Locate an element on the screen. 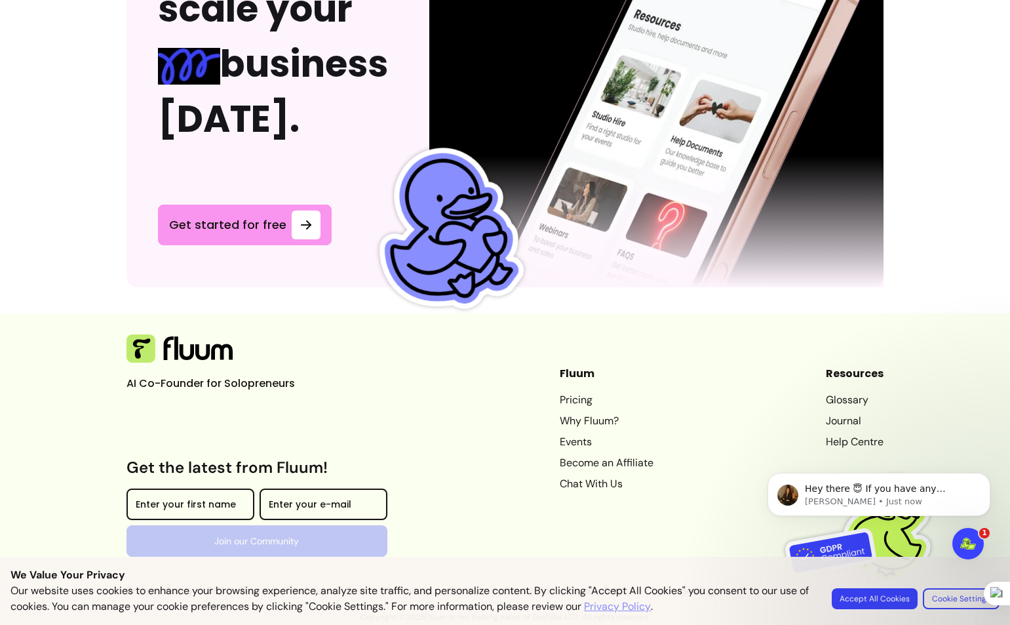  p: Hey there 😇 If you have any question about what you can do with Fluum, I'm here to help! is located at coordinates (142, 44).